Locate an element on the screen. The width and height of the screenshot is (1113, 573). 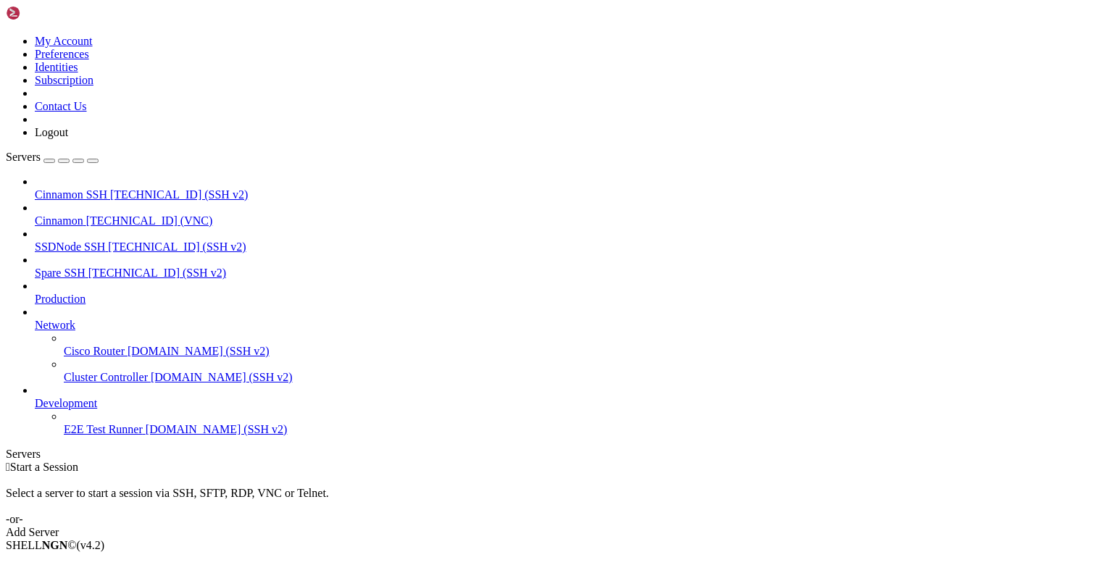
a: Contact Us is located at coordinates (61, 106).